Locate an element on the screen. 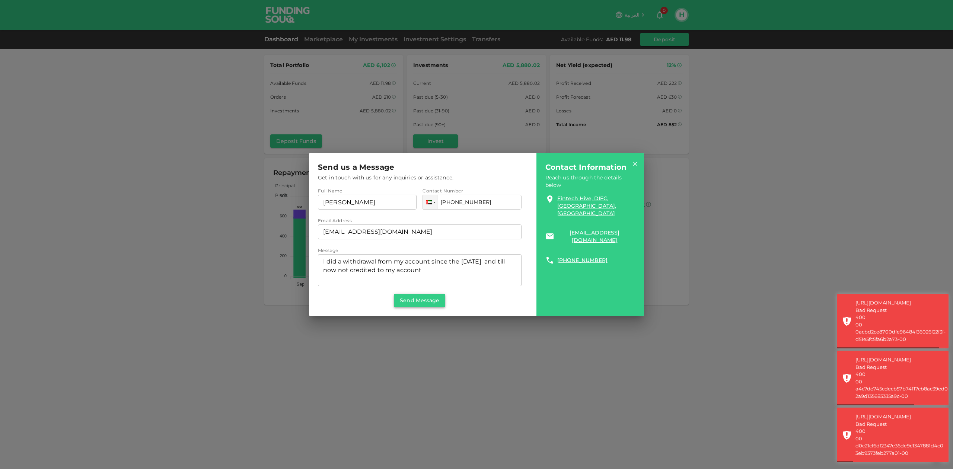 The width and height of the screenshot is (953, 469). span: Send us a Message is located at coordinates (356, 167).